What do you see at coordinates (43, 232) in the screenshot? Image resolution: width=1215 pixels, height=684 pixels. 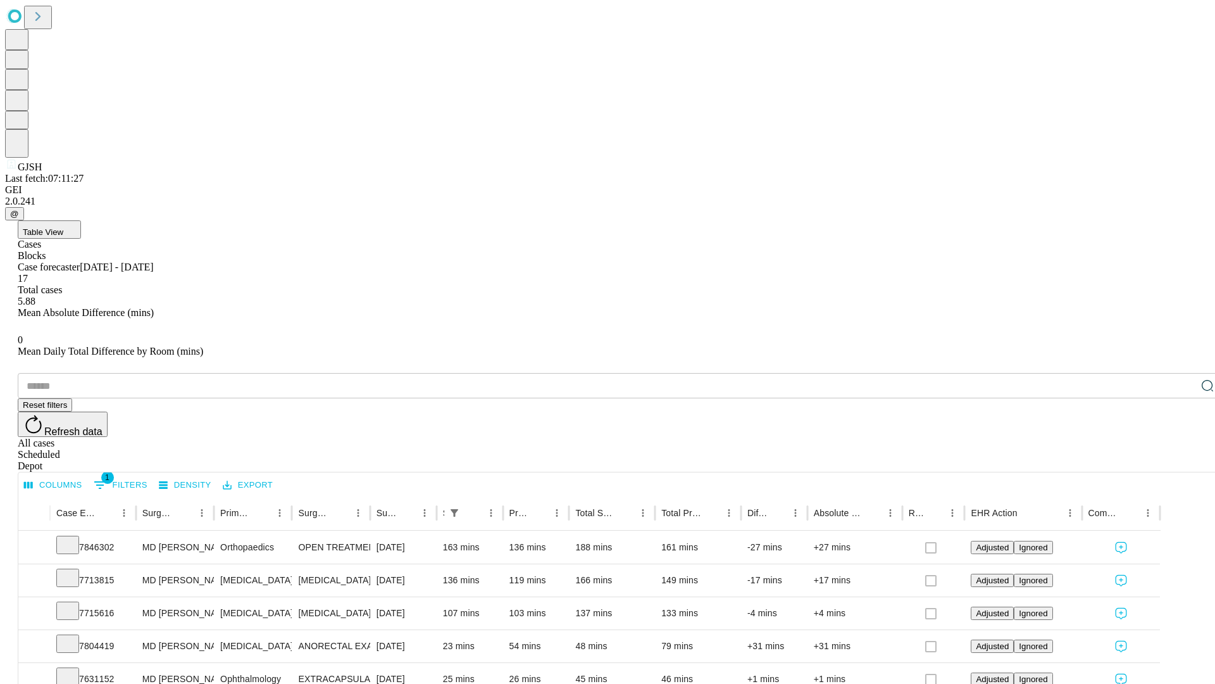 I see `span: Table View` at bounding box center [43, 232].